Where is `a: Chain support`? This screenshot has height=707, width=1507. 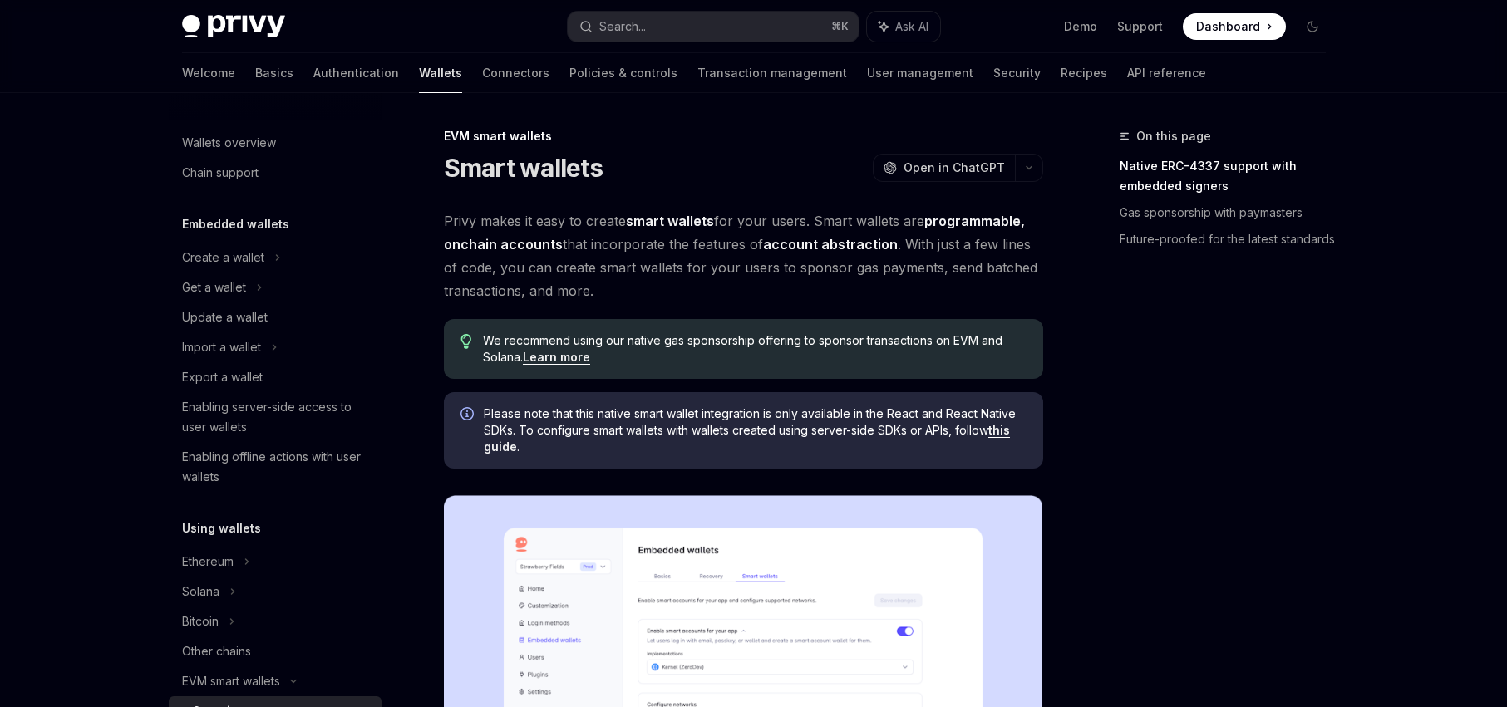 a: Chain support is located at coordinates (275, 173).